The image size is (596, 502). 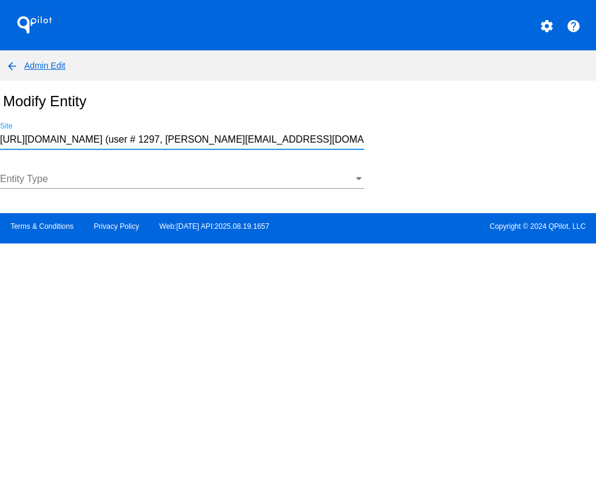 I want to click on mat-icon: help, so click(x=574, y=26).